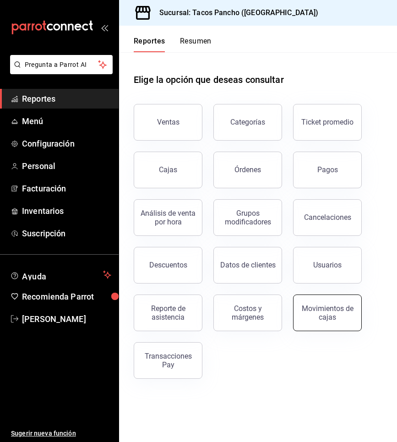 This screenshot has width=397, height=442. What do you see at coordinates (66, 121) in the screenshot?
I see `span: Menú` at bounding box center [66, 121].